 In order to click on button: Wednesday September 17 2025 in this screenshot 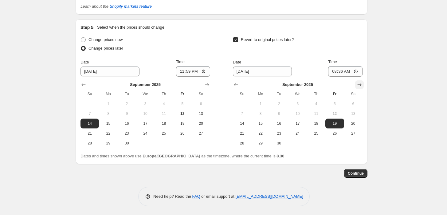, I will do `click(145, 123)`.